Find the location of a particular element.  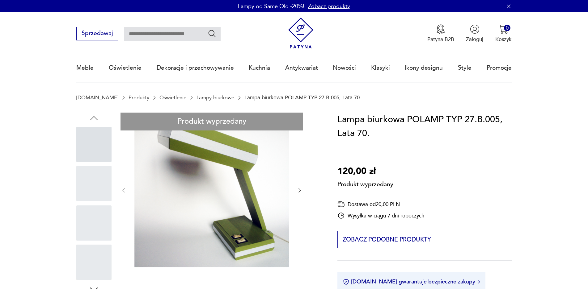

div: Wysyłka w ciągu 7 dni roboczych is located at coordinates (380, 216).